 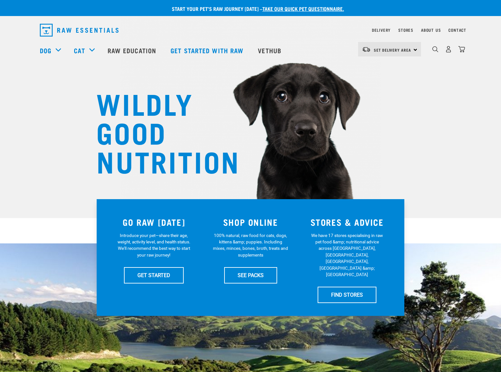 I want to click on img: user.png, so click(x=448, y=49).